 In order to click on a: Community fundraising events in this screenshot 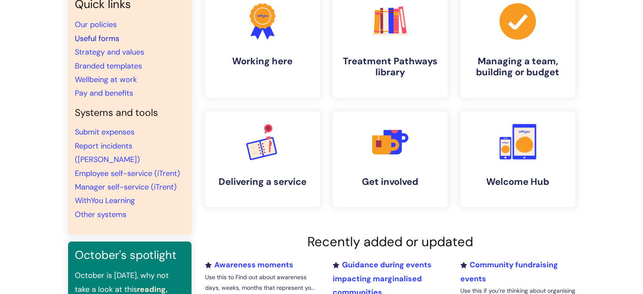, I will do `click(509, 272)`.